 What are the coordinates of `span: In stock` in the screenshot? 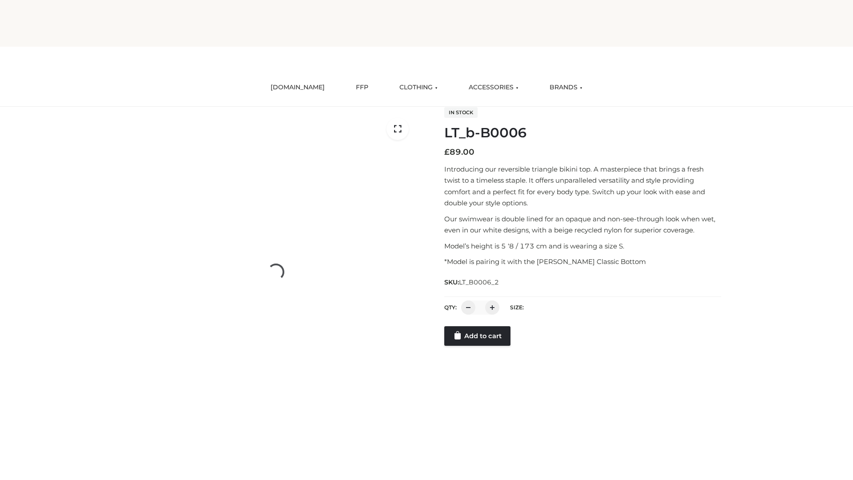 It's located at (461, 112).